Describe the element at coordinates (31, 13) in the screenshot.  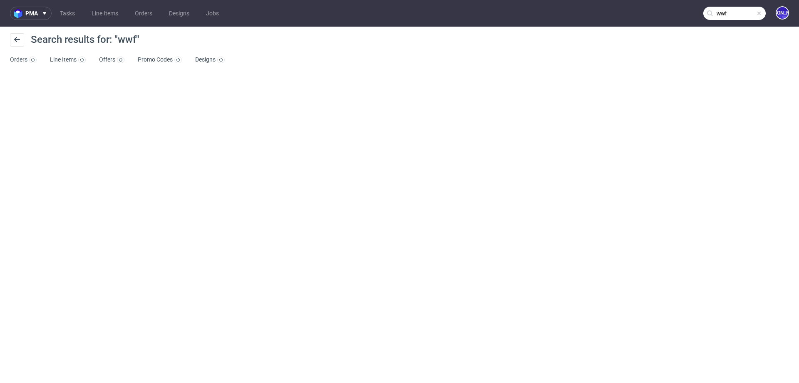
I see `button: pma` at that location.